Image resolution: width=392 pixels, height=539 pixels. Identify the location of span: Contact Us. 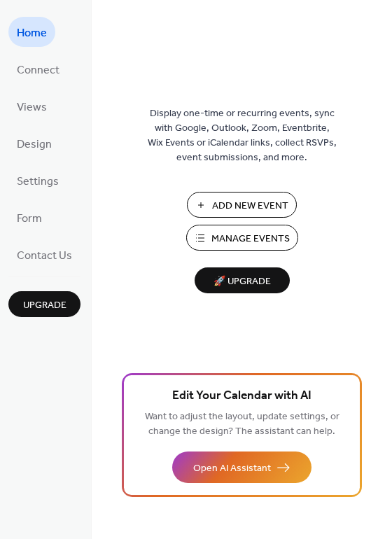
(44, 256).